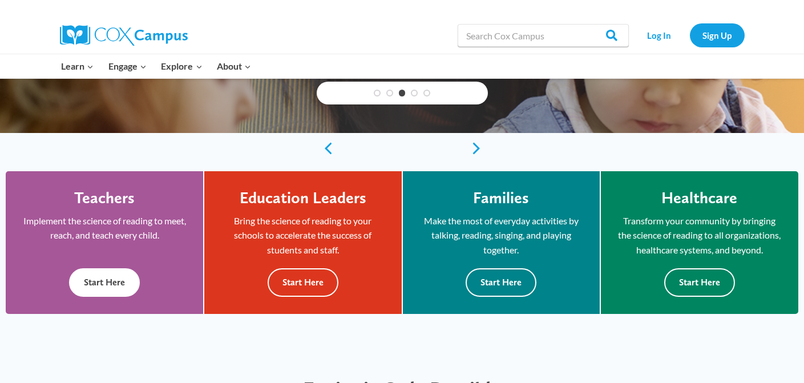 This screenshot has height=383, width=804. What do you see at coordinates (414, 93) in the screenshot?
I see `a: 4` at bounding box center [414, 93].